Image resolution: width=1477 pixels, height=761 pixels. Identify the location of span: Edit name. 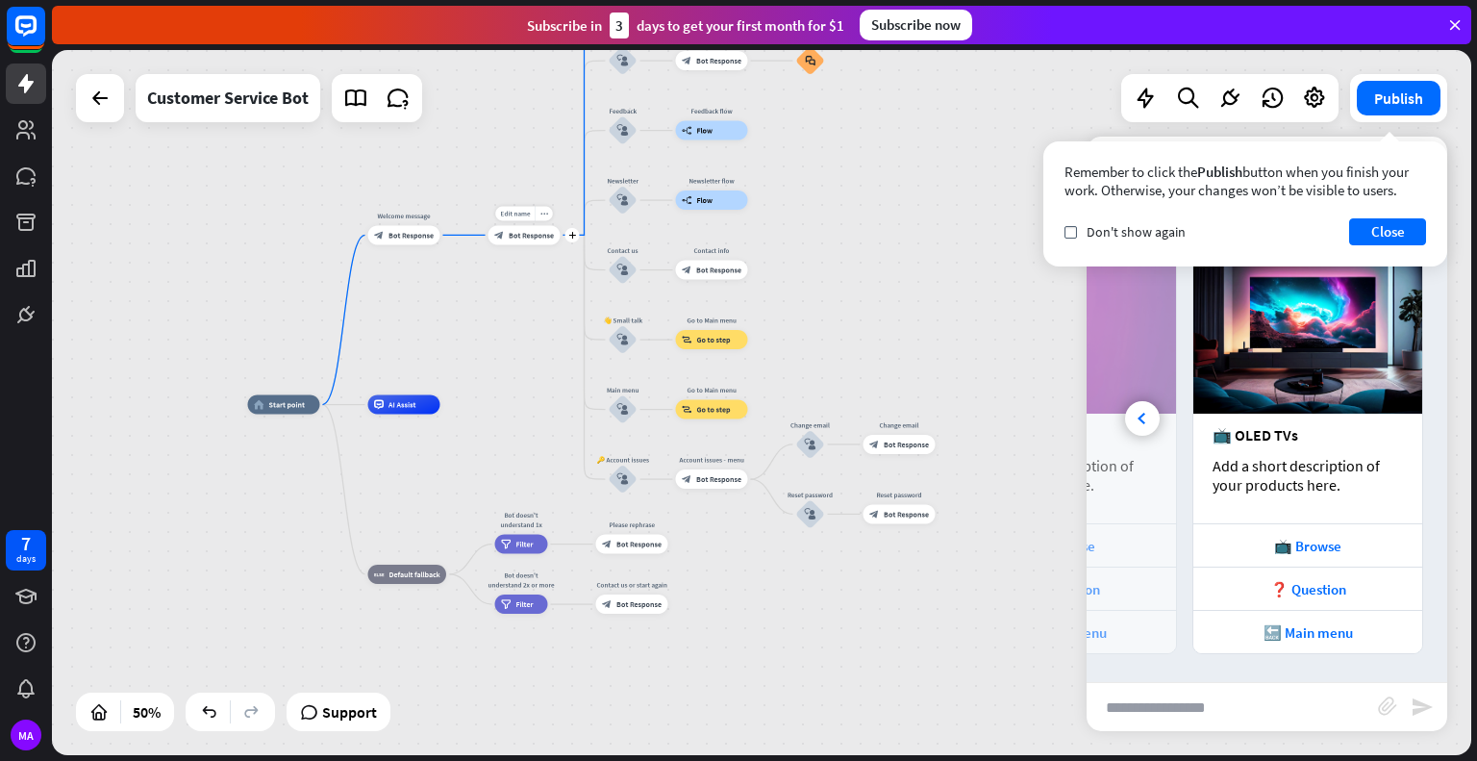
(515, 213).